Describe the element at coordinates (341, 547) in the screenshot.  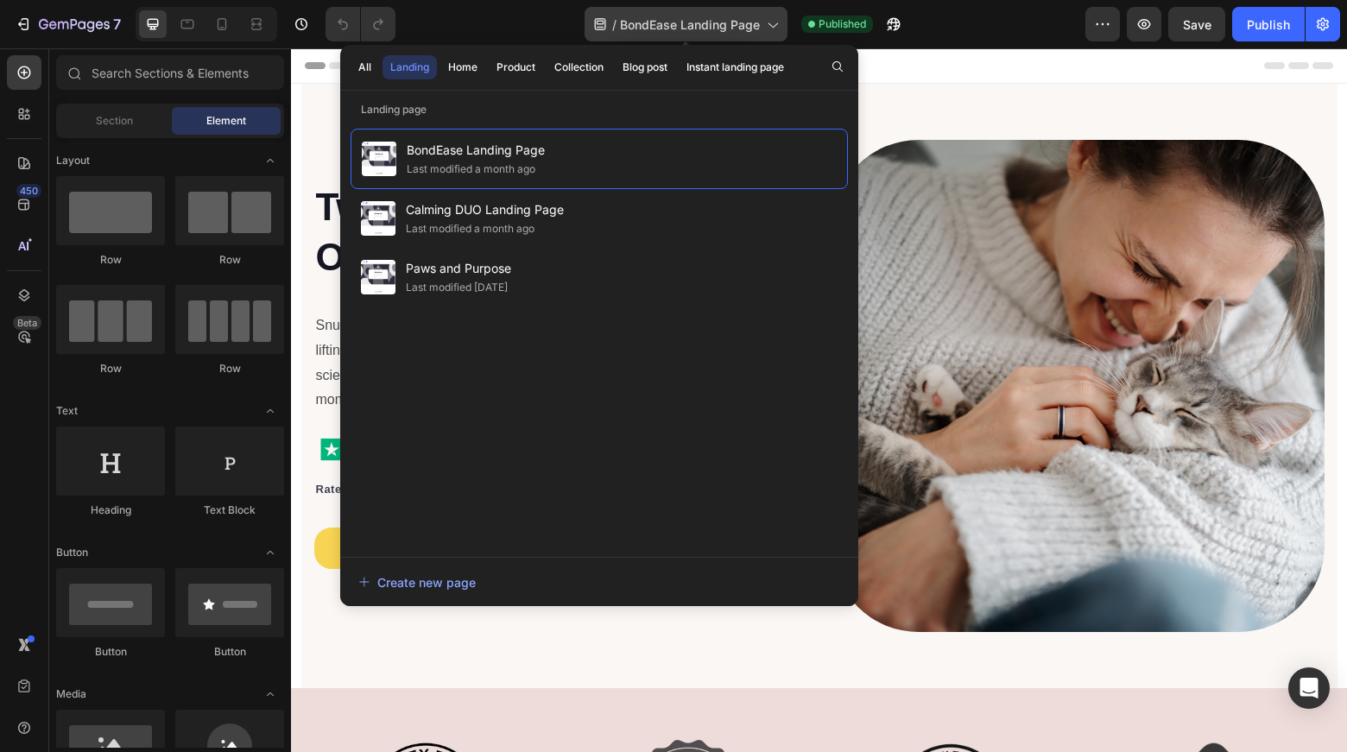
I see `img: 495611768014373769-47762bdc-c92b-46d1-973d-50401e2847fe.png` at that location.